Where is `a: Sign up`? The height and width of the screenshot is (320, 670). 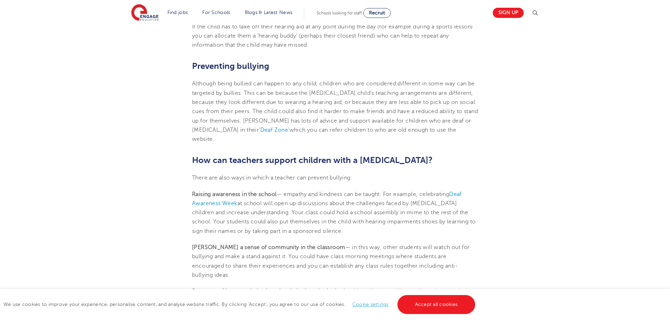
a: Sign up is located at coordinates (508, 13).